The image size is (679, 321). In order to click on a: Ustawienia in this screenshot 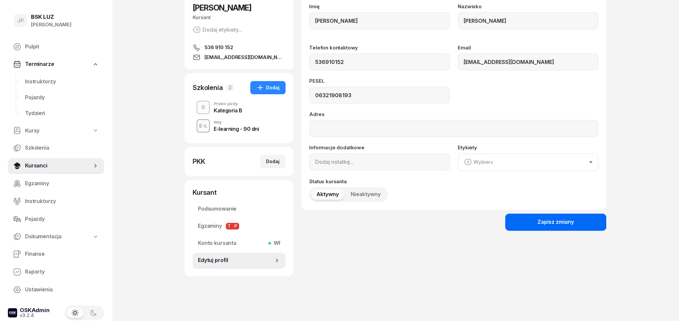, I will do `click(56, 289)`.